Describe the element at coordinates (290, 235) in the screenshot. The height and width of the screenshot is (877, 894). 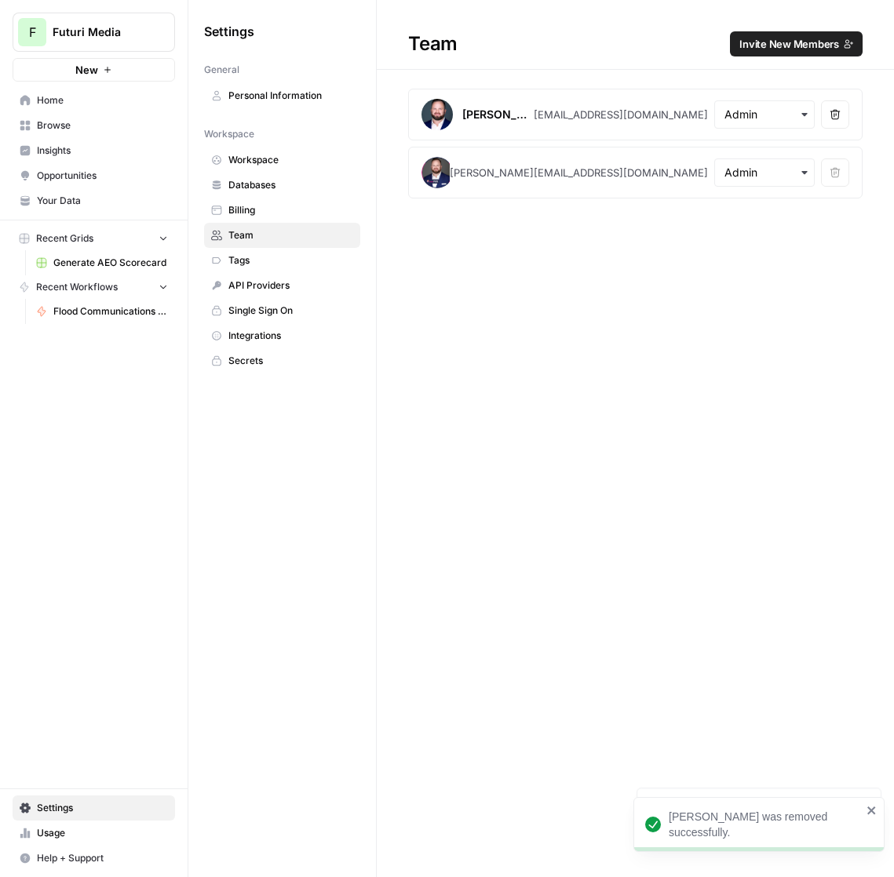
I see `span: Team` at that location.